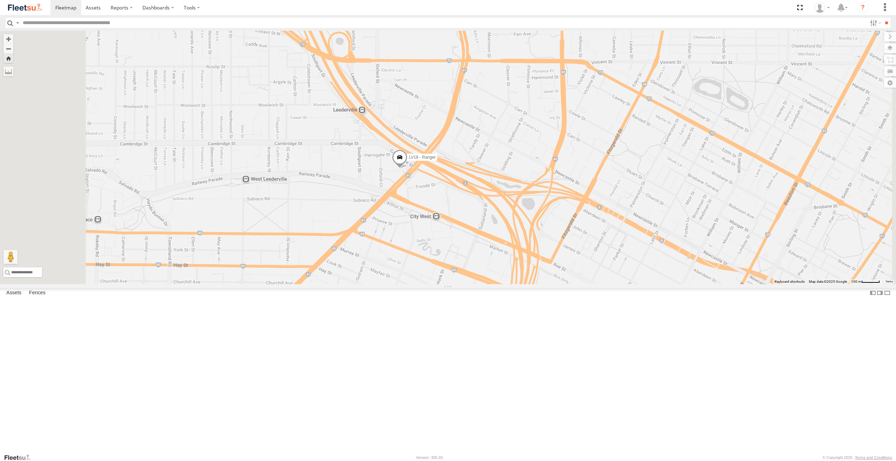 Image resolution: width=896 pixels, height=461 pixels. I want to click on img: fleetsu-logo-horizontal.svg, so click(25, 7).